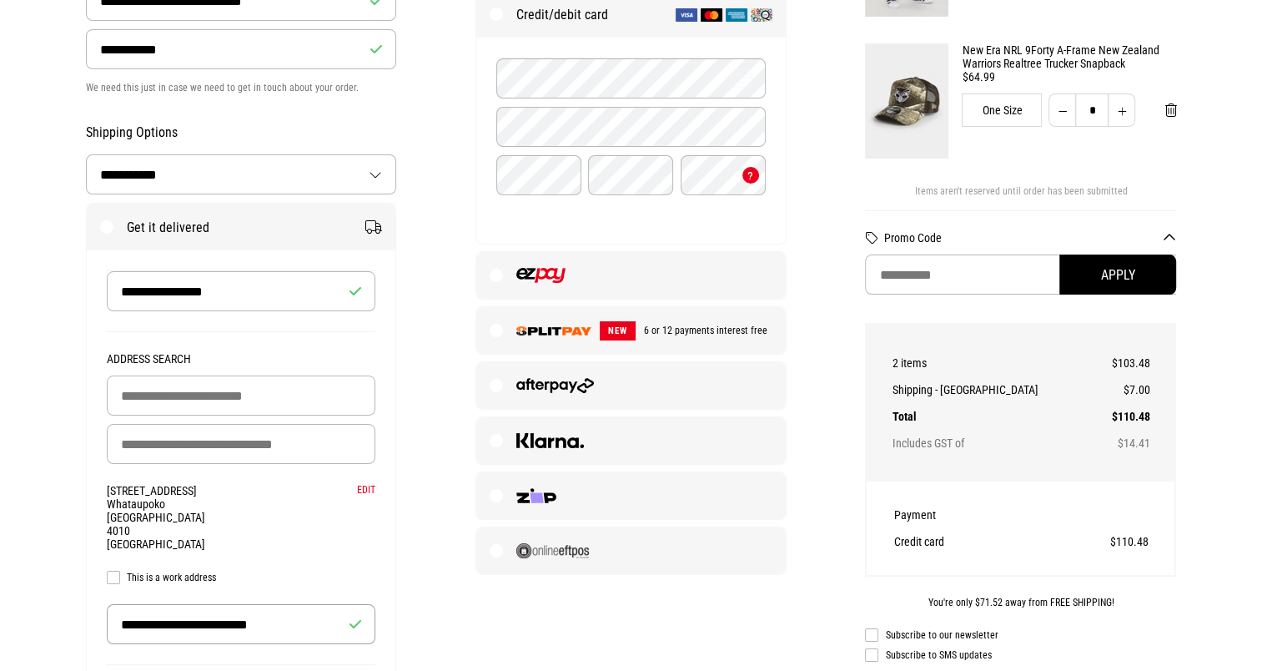 Image resolution: width=1262 pixels, height=671 pixels. Describe the element at coordinates (736, 15) in the screenshot. I see `img: American Express` at that location.